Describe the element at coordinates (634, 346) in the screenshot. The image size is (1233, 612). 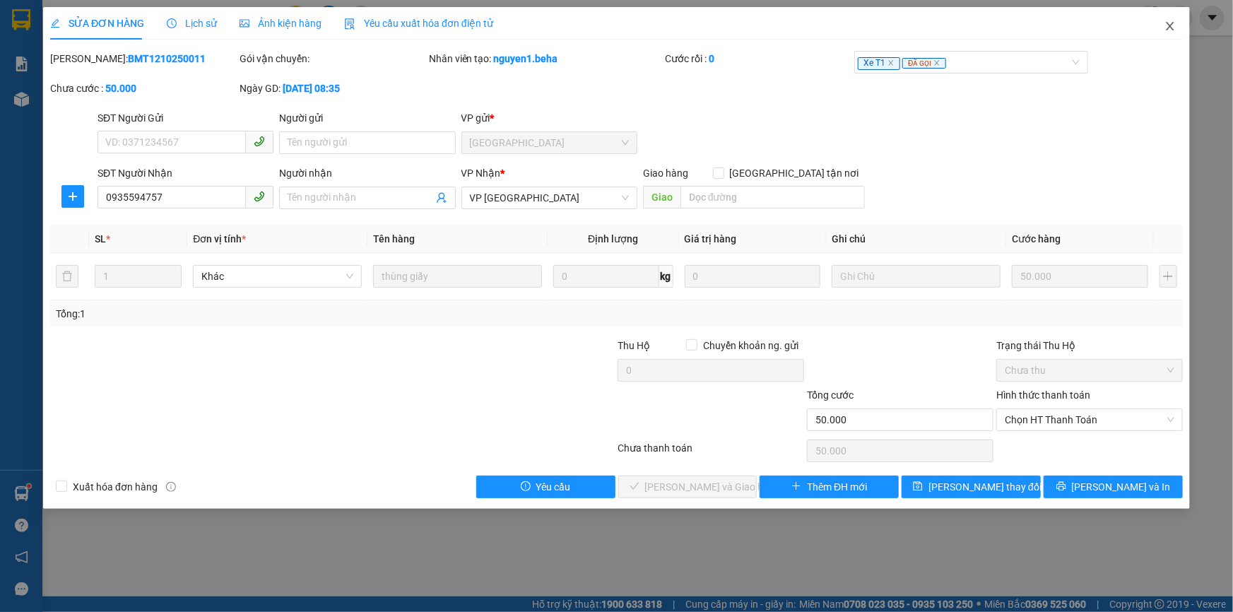
I see `span: Thu Hộ` at that location.